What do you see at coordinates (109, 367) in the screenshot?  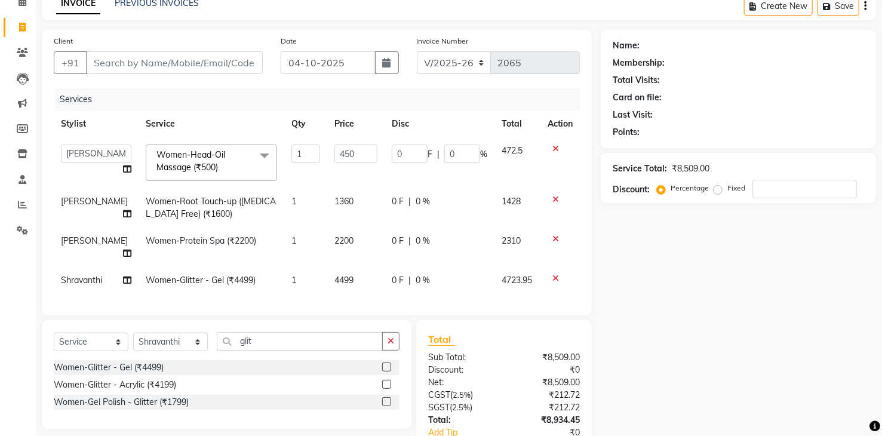 I see `div: Women-Glitter - Gel (₹4499)` at bounding box center [109, 367].